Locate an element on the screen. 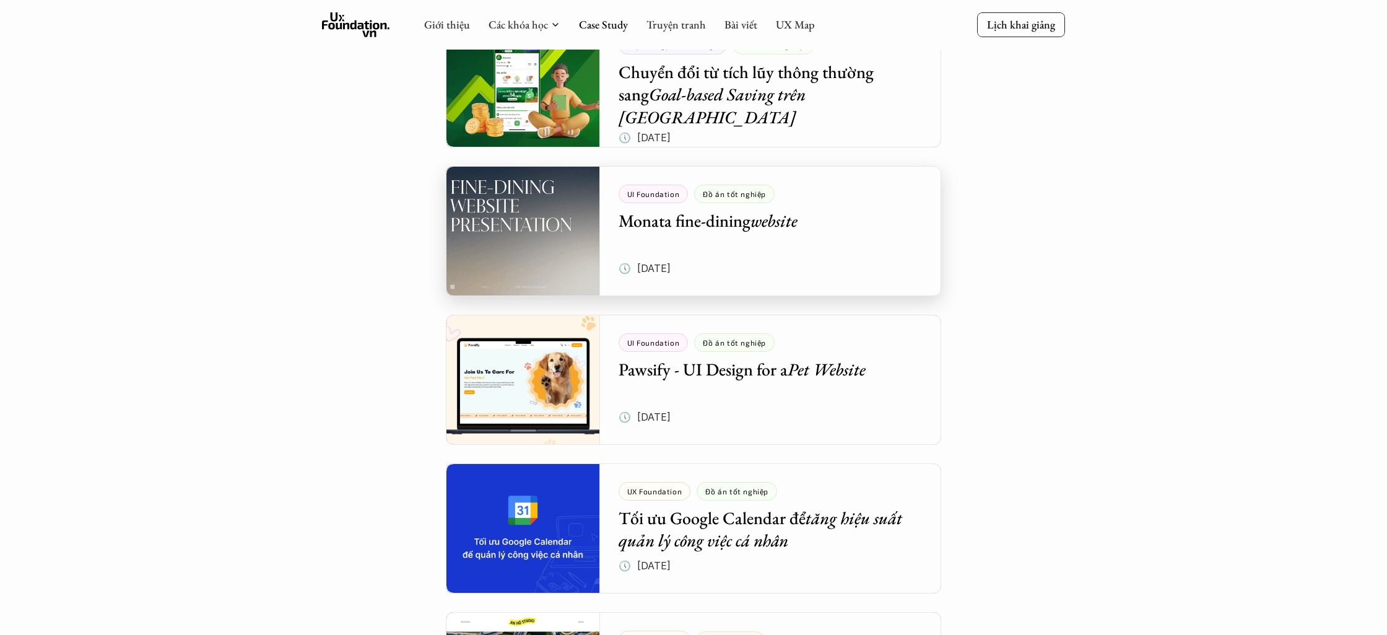  a: Psychology in UX DesignĐồ án tốt nghiệpChuyển đổi từ tích lũy thông thường sangGoal-based Saving ... is located at coordinates (694, 82).